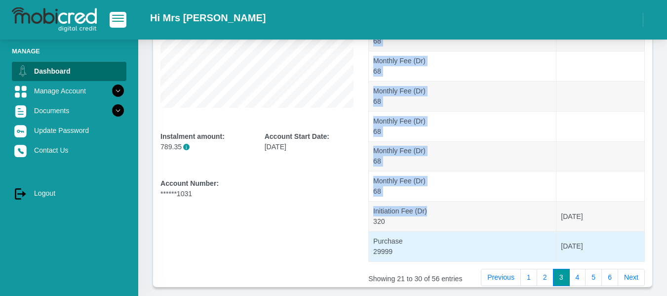 The width and height of the screenshot is (667, 296). What do you see at coordinates (561, 277) in the screenshot?
I see `a: 3` at bounding box center [561, 277].